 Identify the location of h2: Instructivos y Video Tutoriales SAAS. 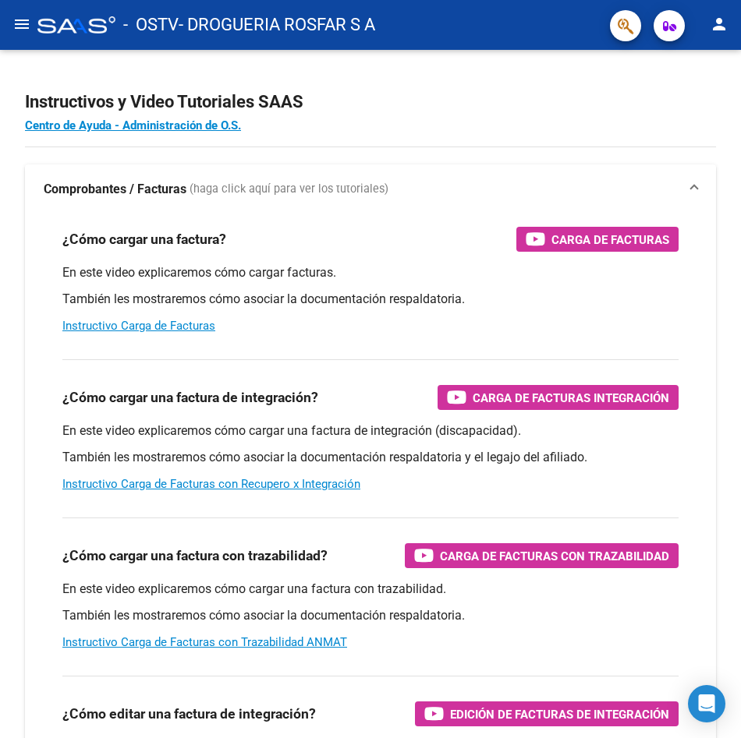
(370, 102).